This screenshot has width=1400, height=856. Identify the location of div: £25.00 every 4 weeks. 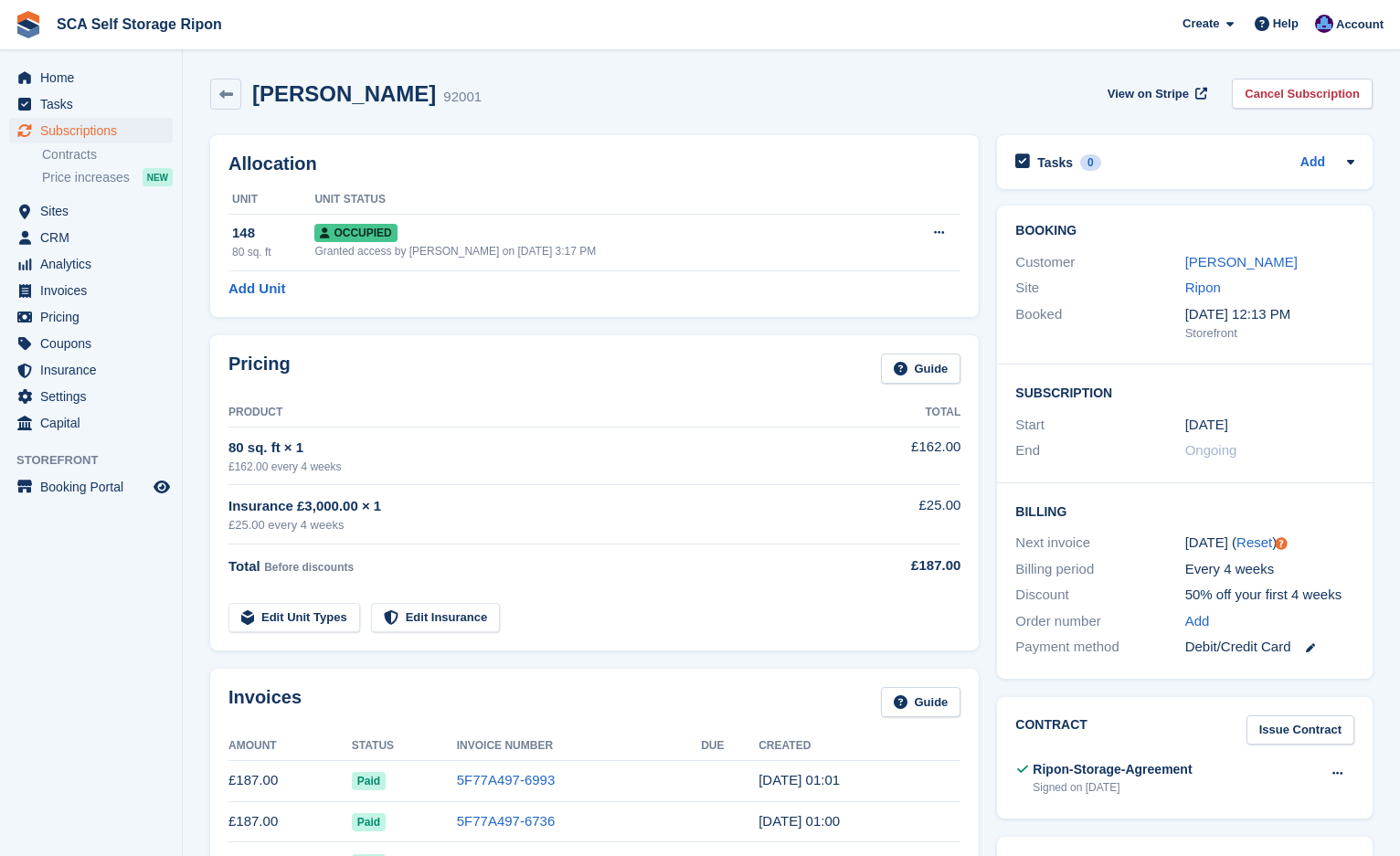
(538, 525).